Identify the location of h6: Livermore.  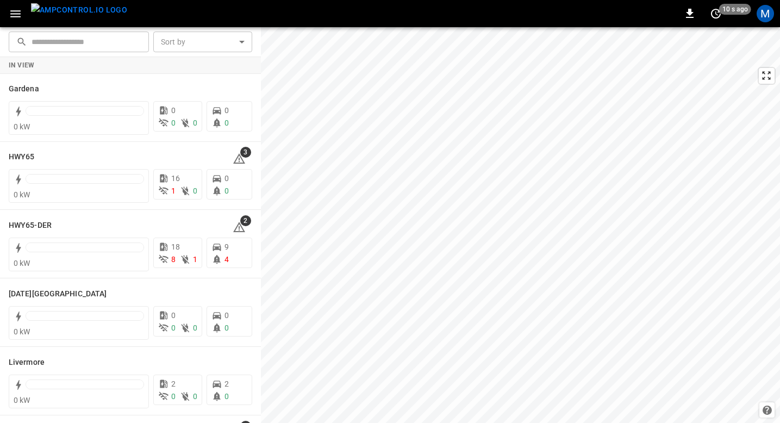
(27, 363).